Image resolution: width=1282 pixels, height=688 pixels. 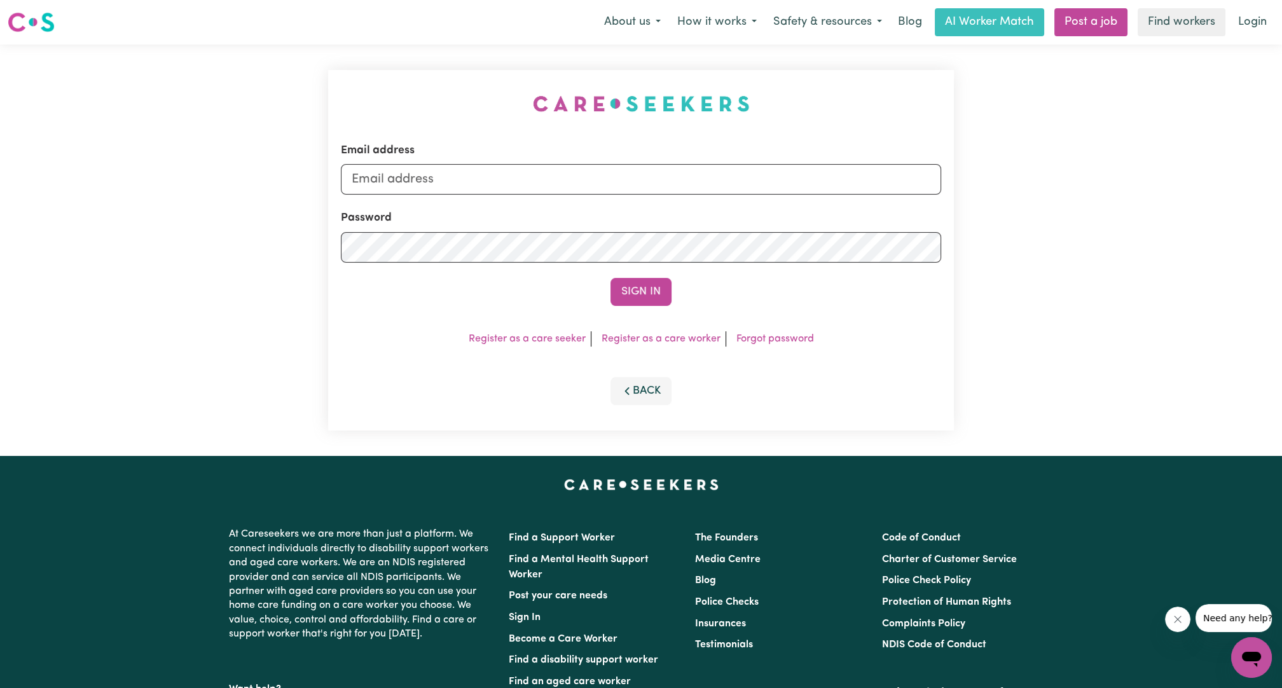 What do you see at coordinates (827, 22) in the screenshot?
I see `button: Safety & resources` at bounding box center [827, 22].